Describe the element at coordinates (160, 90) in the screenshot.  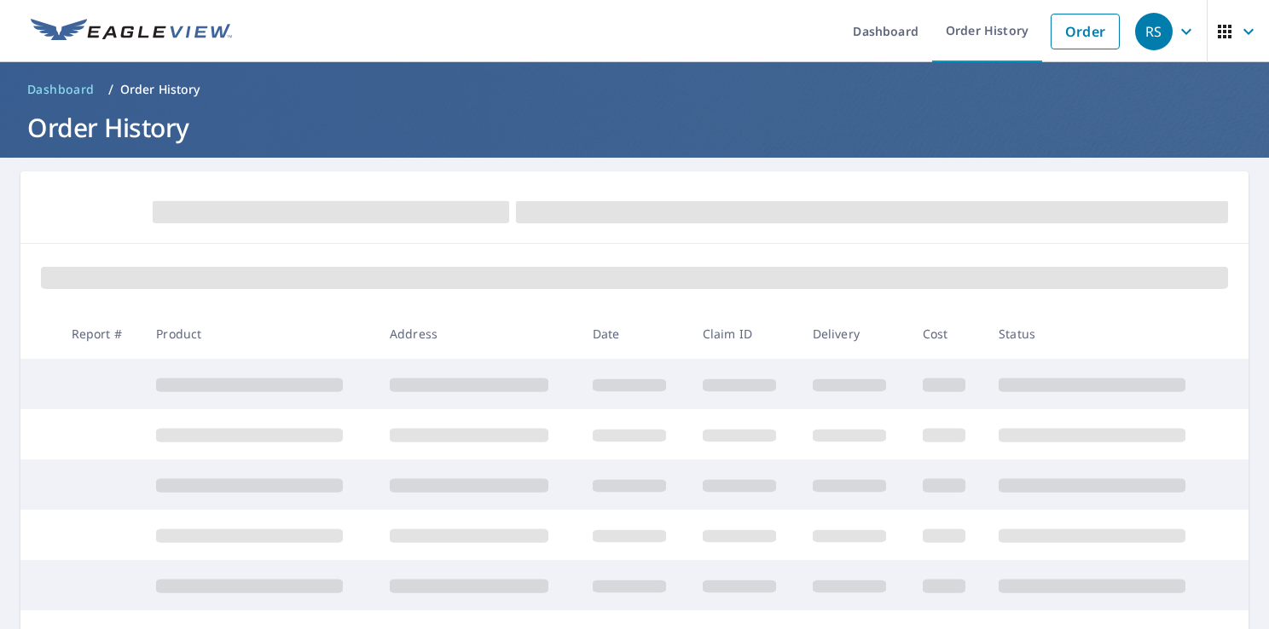
I see `p: Order History` at that location.